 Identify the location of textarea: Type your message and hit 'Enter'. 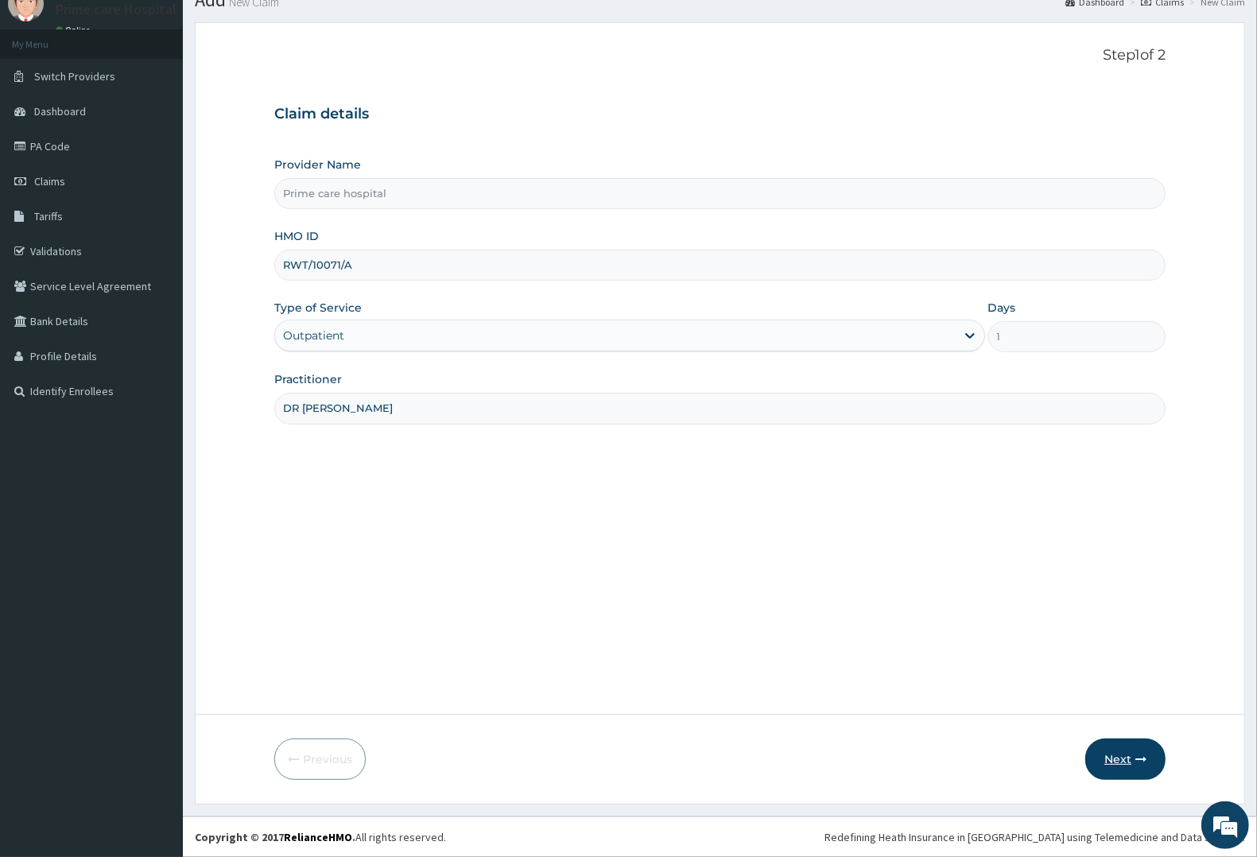
(155, 462).